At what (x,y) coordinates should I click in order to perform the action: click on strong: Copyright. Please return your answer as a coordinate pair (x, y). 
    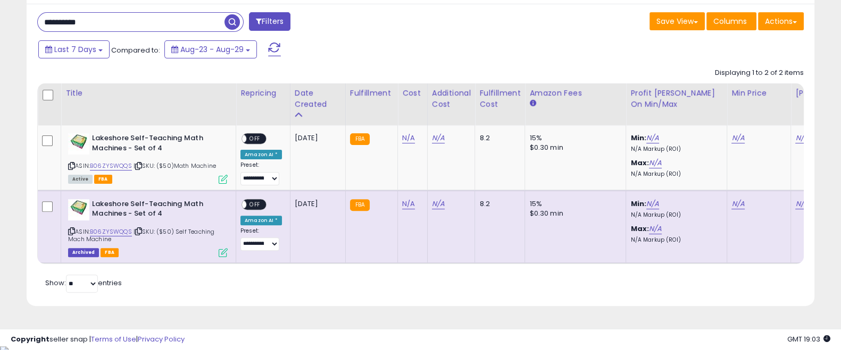
    Looking at the image, I should click on (30, 339).